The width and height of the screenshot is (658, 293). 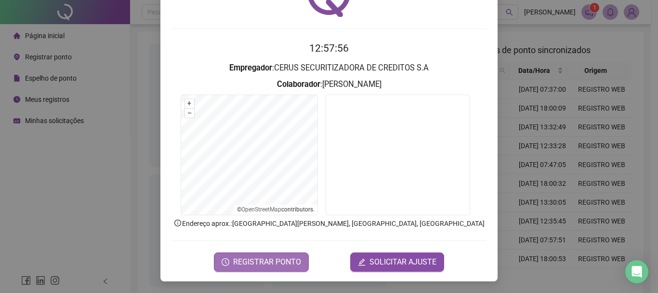 What do you see at coordinates (329, 48) in the screenshot?
I see `time: 12:57:56` at bounding box center [329, 48].